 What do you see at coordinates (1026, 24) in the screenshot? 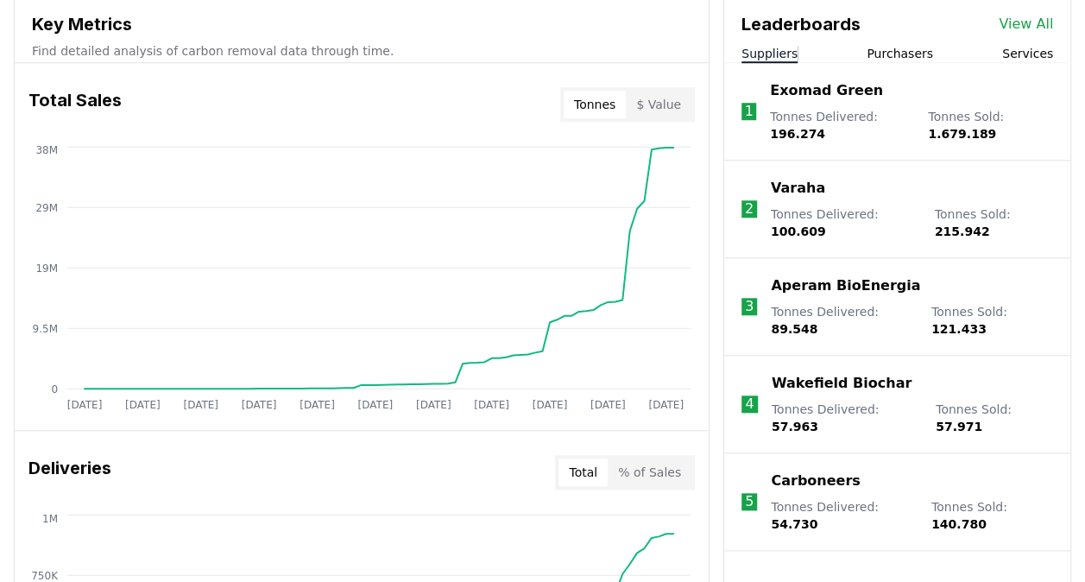
I see `a: View All` at bounding box center [1026, 24].